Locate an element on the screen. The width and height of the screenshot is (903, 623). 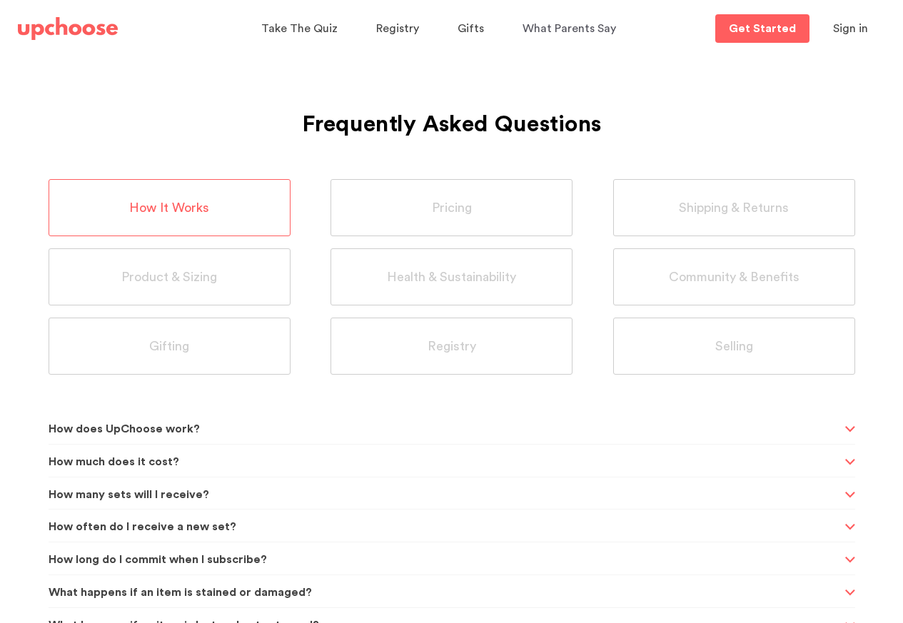
span: Product & Sizing is located at coordinates (169, 277).